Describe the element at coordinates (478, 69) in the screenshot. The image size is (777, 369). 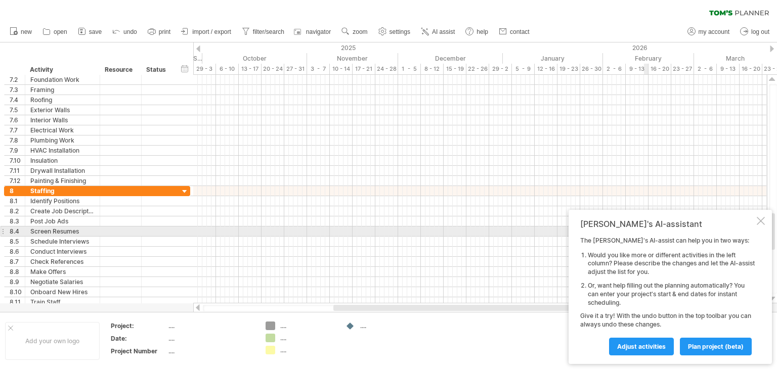
I see `div: 22 - 26` at that location.